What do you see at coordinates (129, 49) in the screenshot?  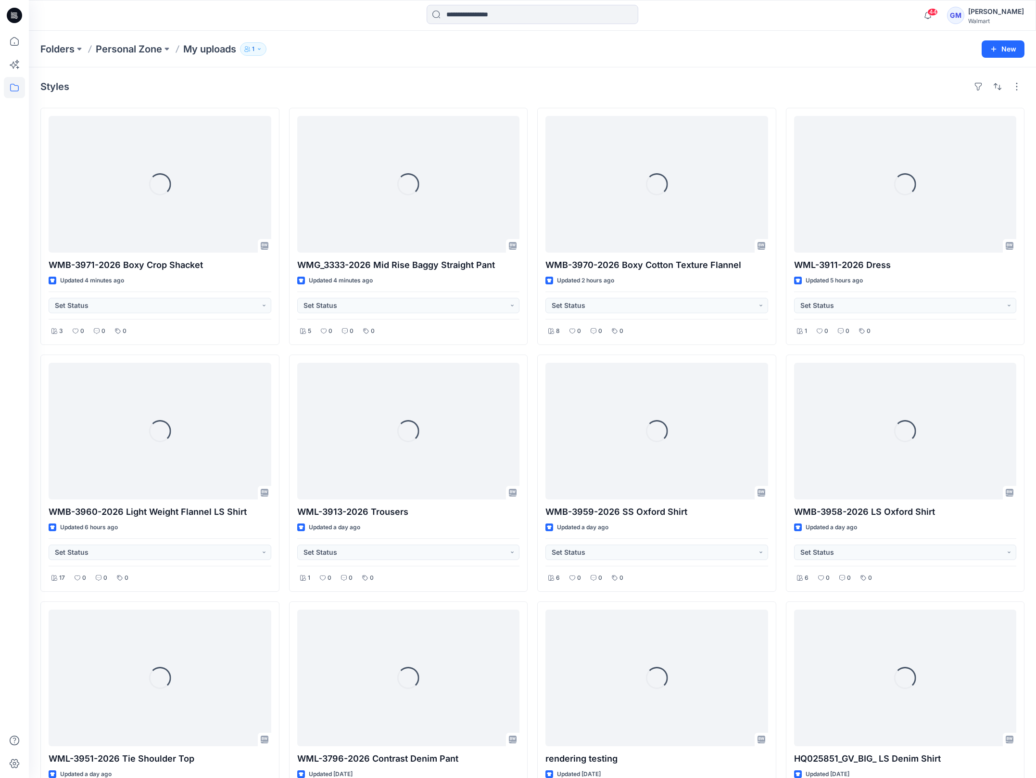 I see `p: Personal Zone` at bounding box center [129, 49].